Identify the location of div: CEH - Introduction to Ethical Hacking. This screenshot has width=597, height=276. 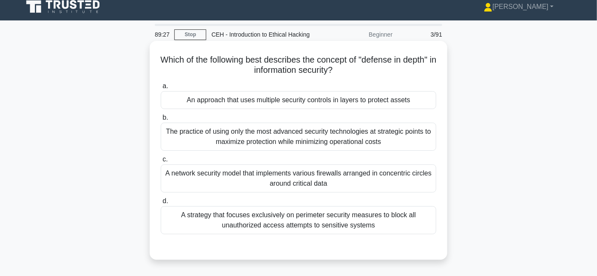
(265, 34).